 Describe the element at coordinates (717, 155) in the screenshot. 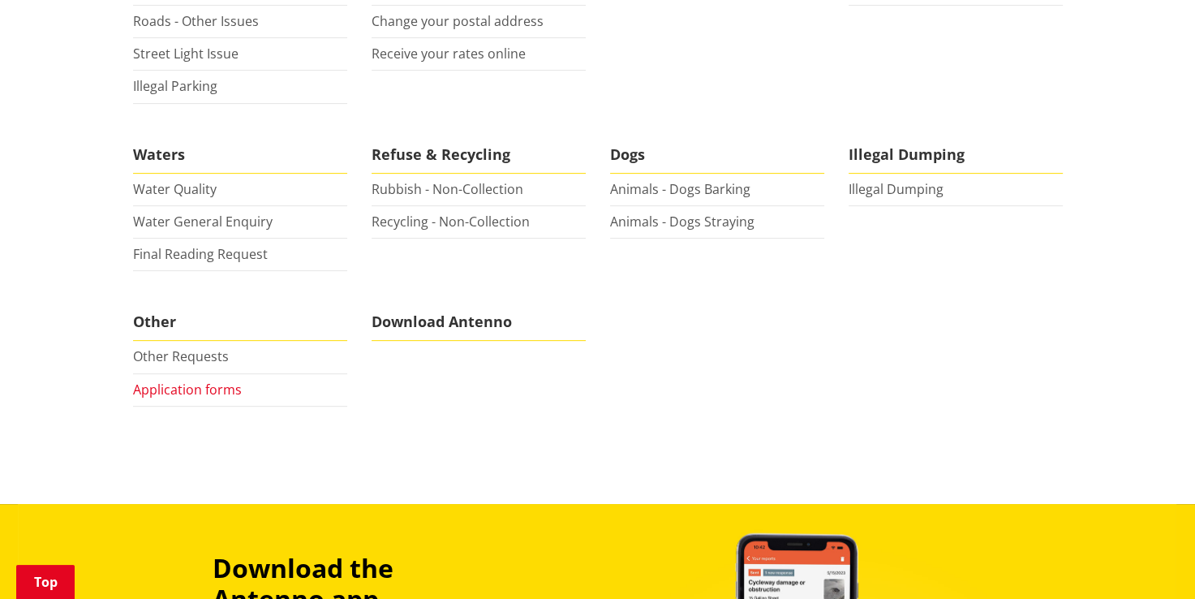

I see `span: Dogs` at that location.